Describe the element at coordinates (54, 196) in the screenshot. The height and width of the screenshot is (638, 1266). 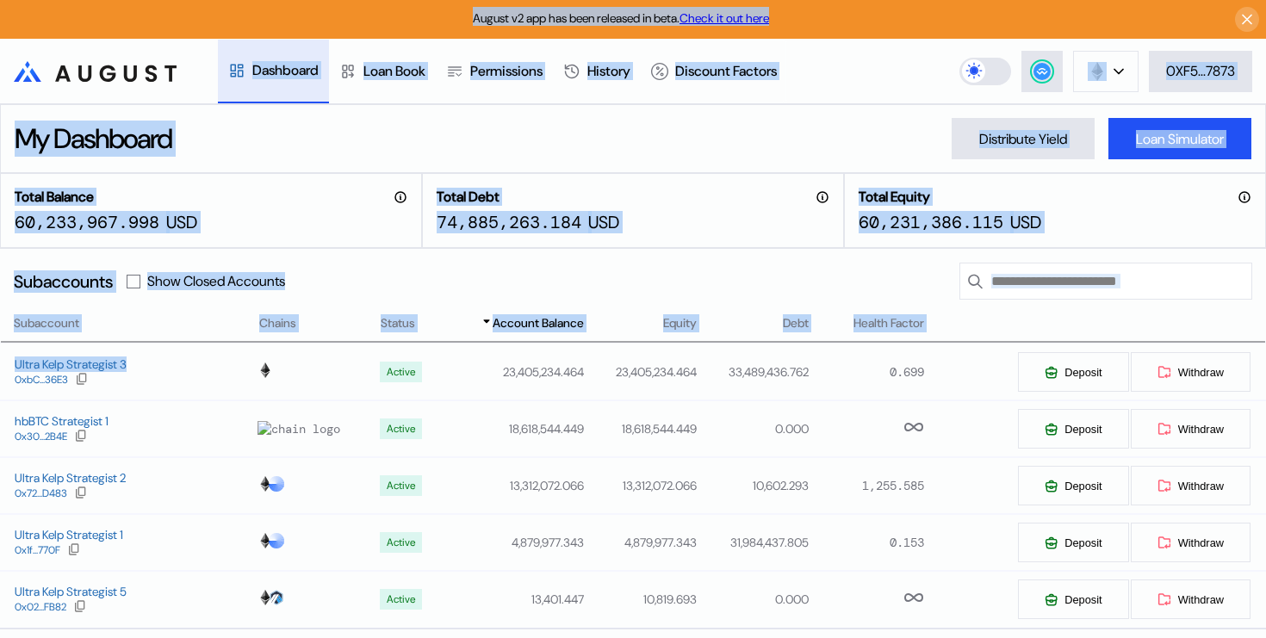
I see `h2: Total Balance` at that location.